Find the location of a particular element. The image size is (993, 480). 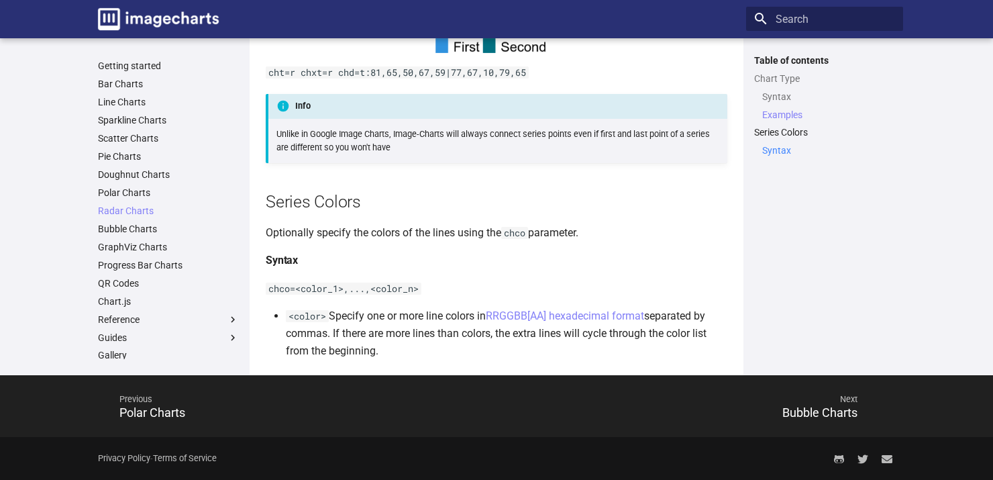

span: Polar Charts is located at coordinates (152, 412).